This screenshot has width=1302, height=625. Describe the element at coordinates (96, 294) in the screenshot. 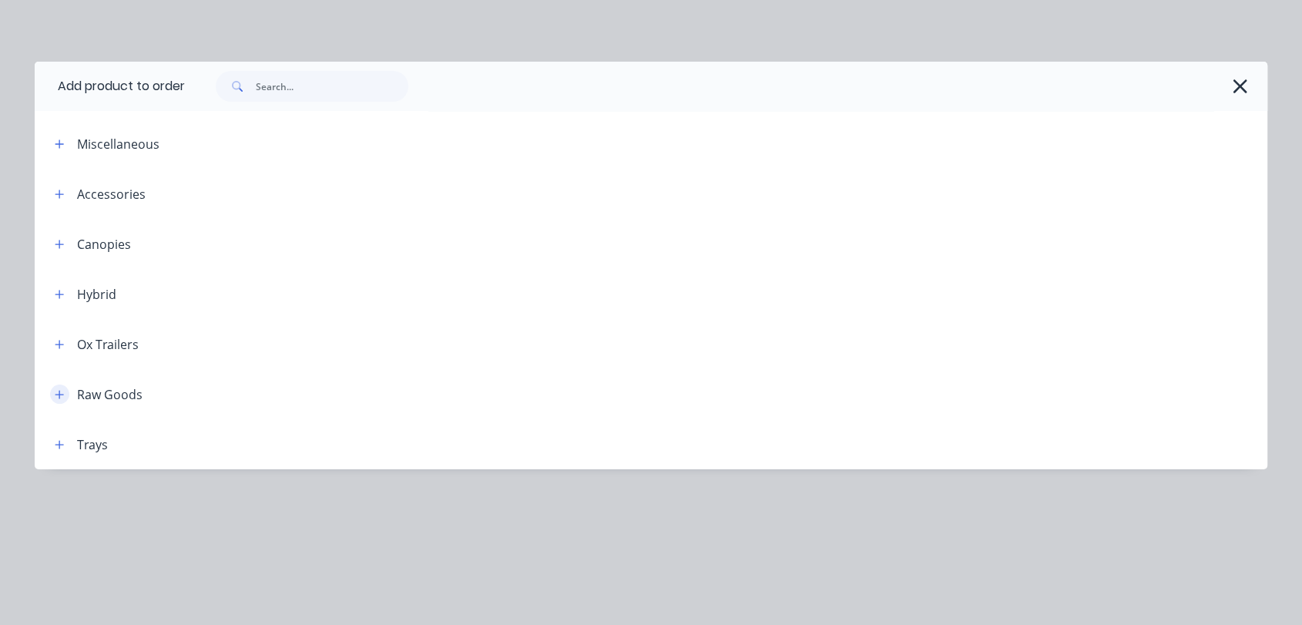

I see `div: Hybrid` at that location.